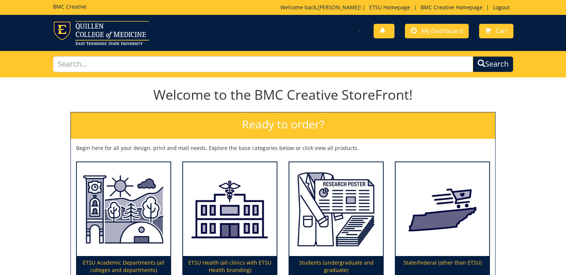 Image resolution: width=566 pixels, height=275 pixels. I want to click on img: State/Federal (other than ETSU), so click(442, 209).